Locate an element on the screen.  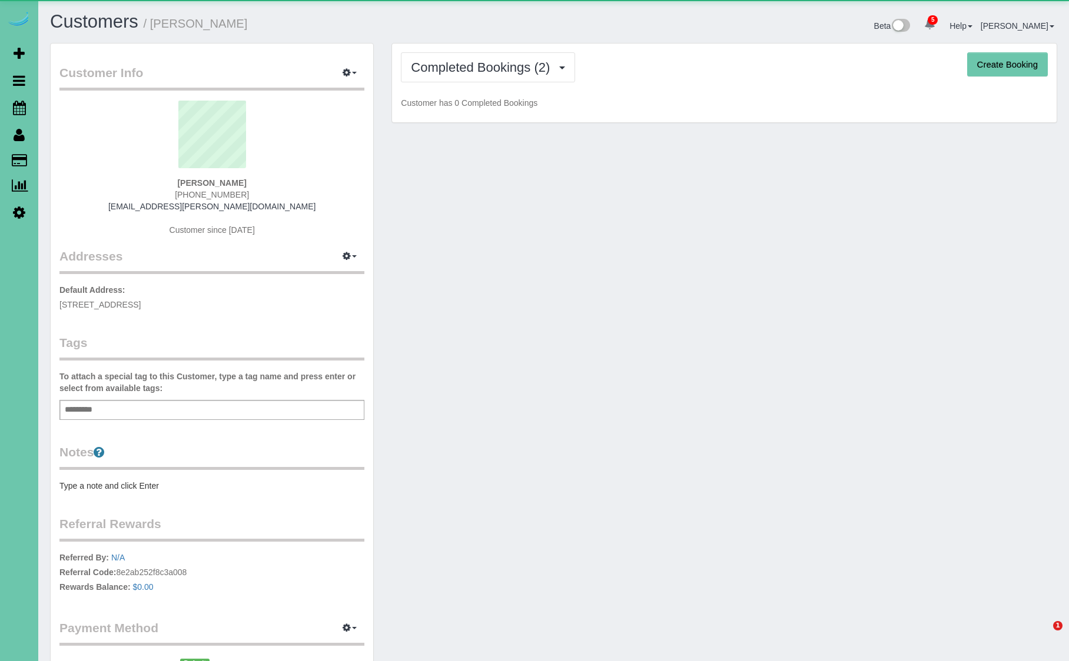
a: N/A is located at coordinates (118, 558).